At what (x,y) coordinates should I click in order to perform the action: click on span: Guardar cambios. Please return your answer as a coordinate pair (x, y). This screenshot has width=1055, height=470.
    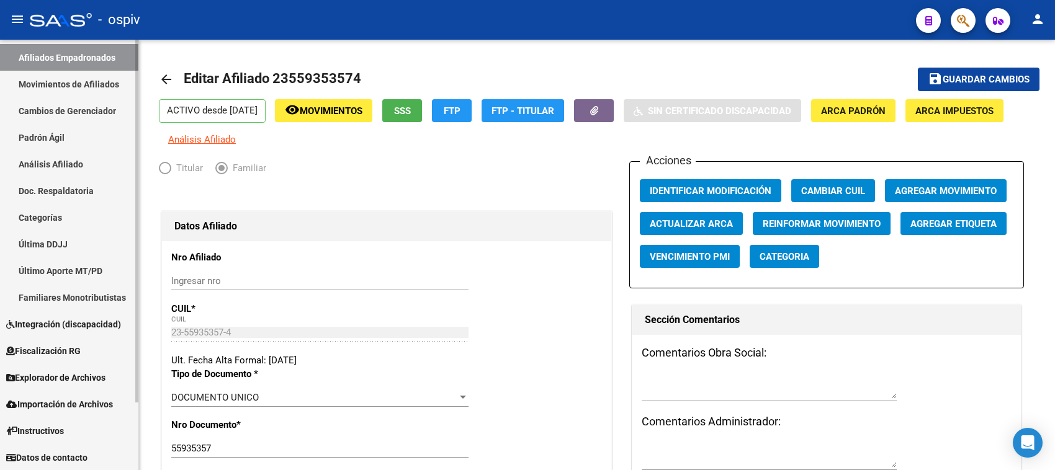
    Looking at the image, I should click on (986, 80).